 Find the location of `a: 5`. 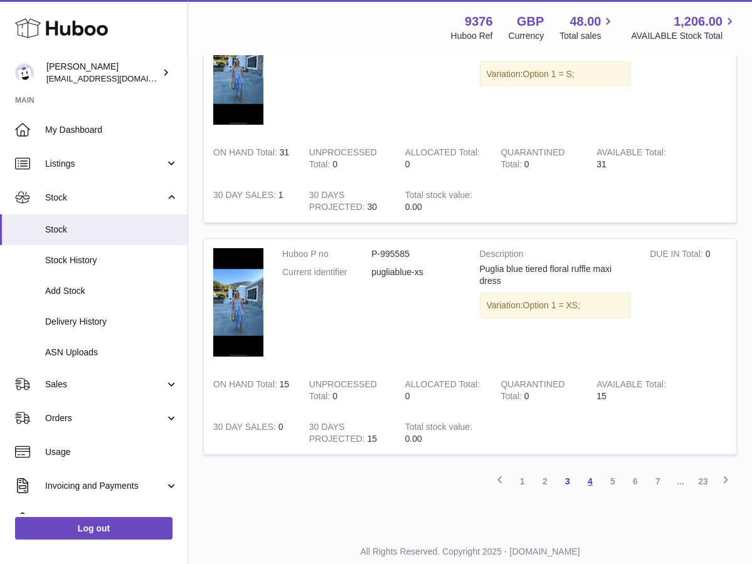

a: 5 is located at coordinates (613, 482).